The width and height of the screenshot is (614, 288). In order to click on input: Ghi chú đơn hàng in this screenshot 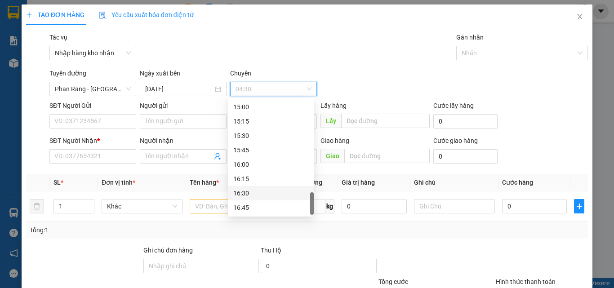, I will do `click(201, 266)`.